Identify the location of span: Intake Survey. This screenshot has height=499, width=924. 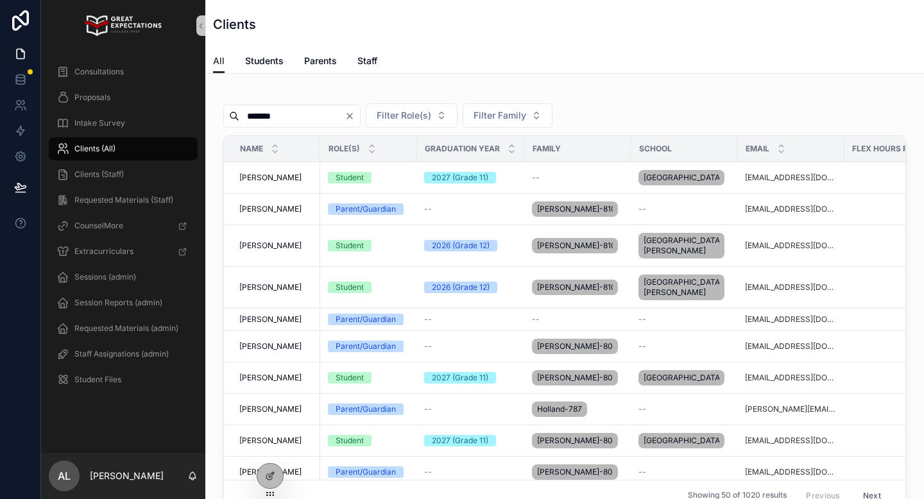
(99, 123).